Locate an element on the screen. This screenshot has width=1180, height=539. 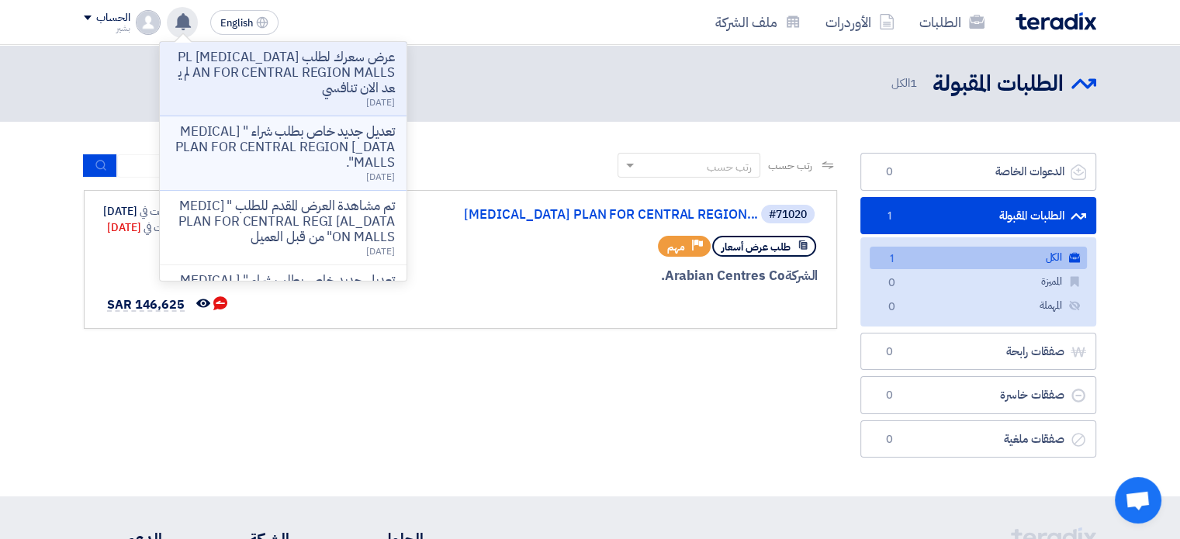
a: صفقات رابحة0 is located at coordinates (979, 352).